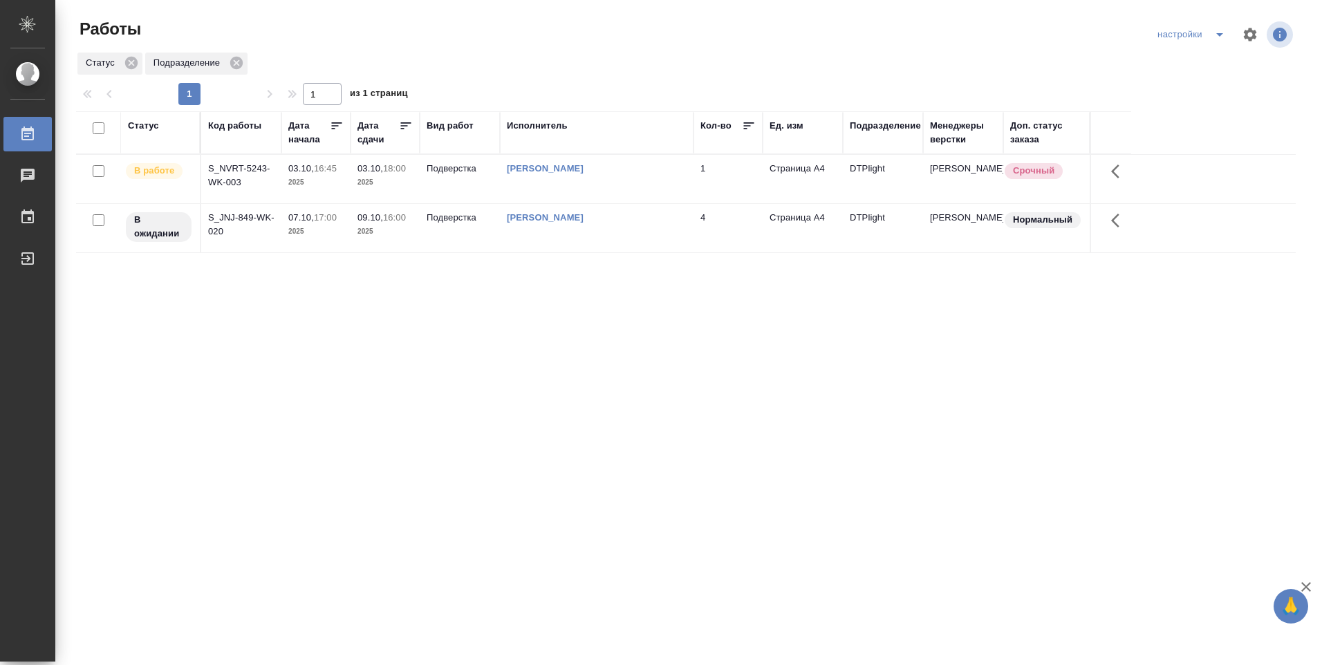 The width and height of the screenshot is (1322, 665). I want to click on td: S_NVRT-5243-WK-003, so click(241, 179).